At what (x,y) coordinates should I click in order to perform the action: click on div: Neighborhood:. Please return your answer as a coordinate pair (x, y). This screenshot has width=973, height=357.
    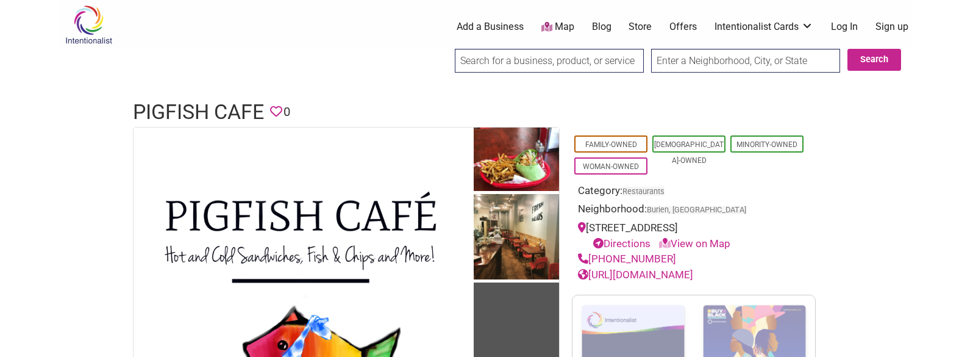
    Looking at the image, I should click on (694, 210).